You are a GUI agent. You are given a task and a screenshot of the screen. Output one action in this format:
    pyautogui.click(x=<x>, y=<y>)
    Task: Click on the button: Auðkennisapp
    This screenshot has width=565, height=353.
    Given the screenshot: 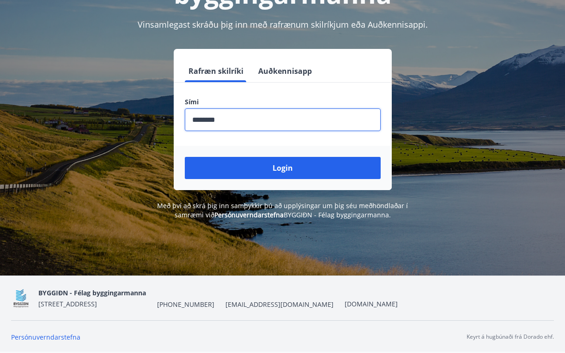 What is the action you would take?
    pyautogui.click(x=285, y=71)
    